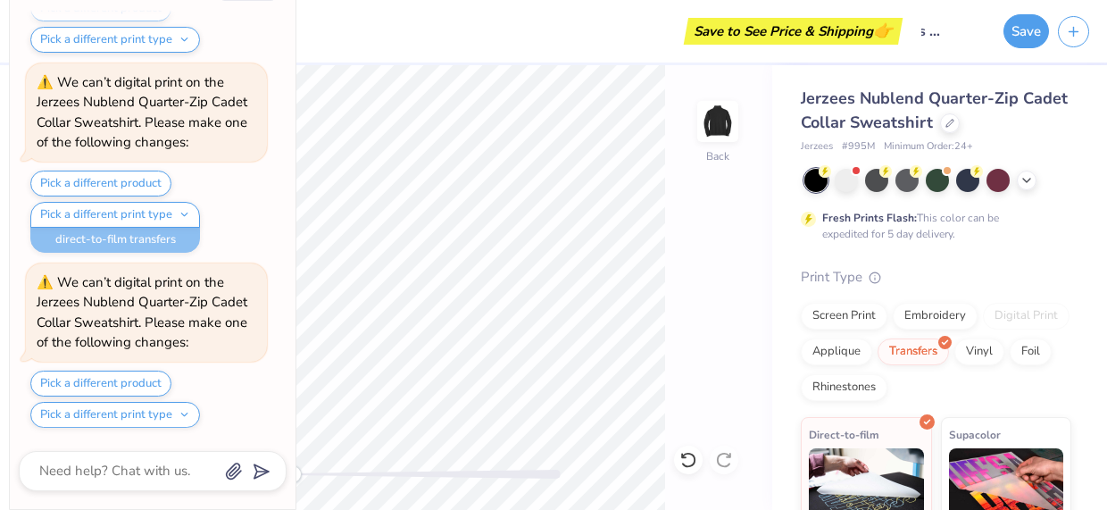 This screenshot has height=510, width=1107. I want to click on span: Jerzees Nublend Quarter-Zip Cadet Collar Sweatshirt, so click(934, 110).